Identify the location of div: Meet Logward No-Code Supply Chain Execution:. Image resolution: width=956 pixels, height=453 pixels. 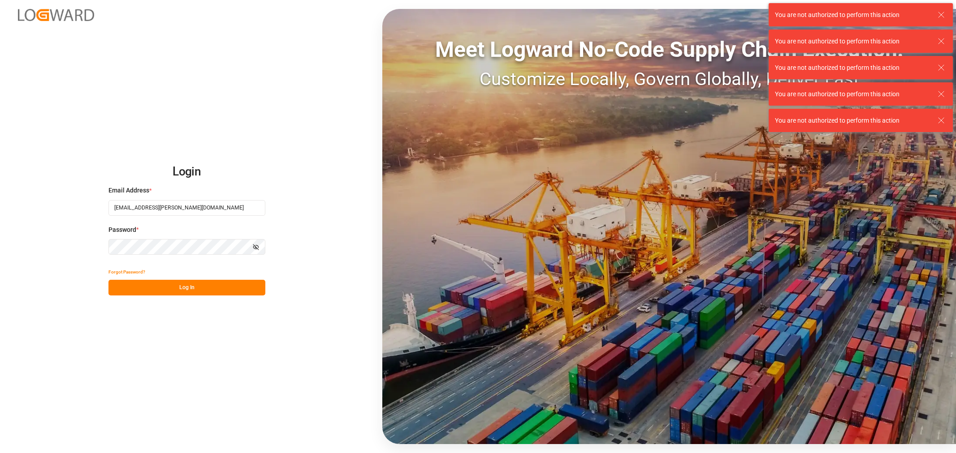
(669, 50).